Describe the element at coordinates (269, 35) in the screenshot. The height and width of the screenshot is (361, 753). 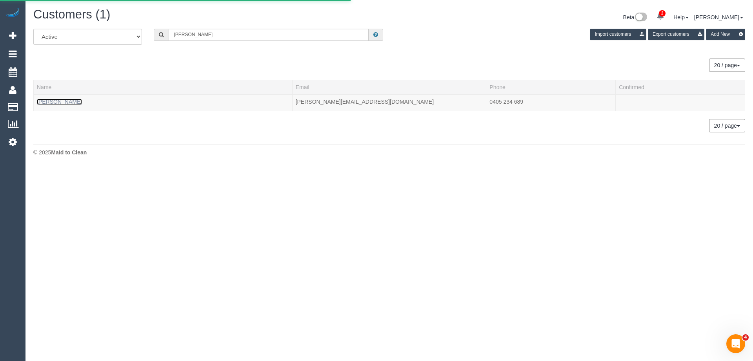
I see `input: Search customers ...` at that location.